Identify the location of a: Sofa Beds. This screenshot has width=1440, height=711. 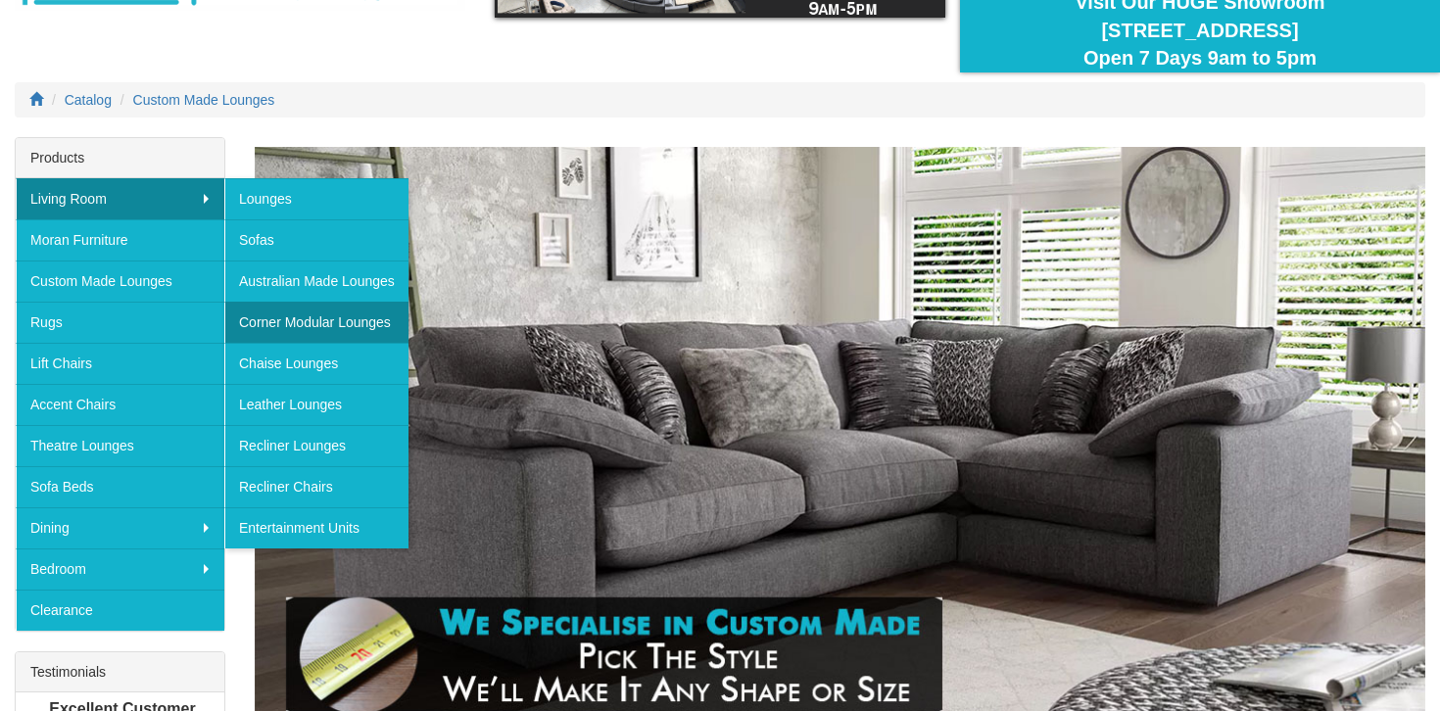
(120, 487).